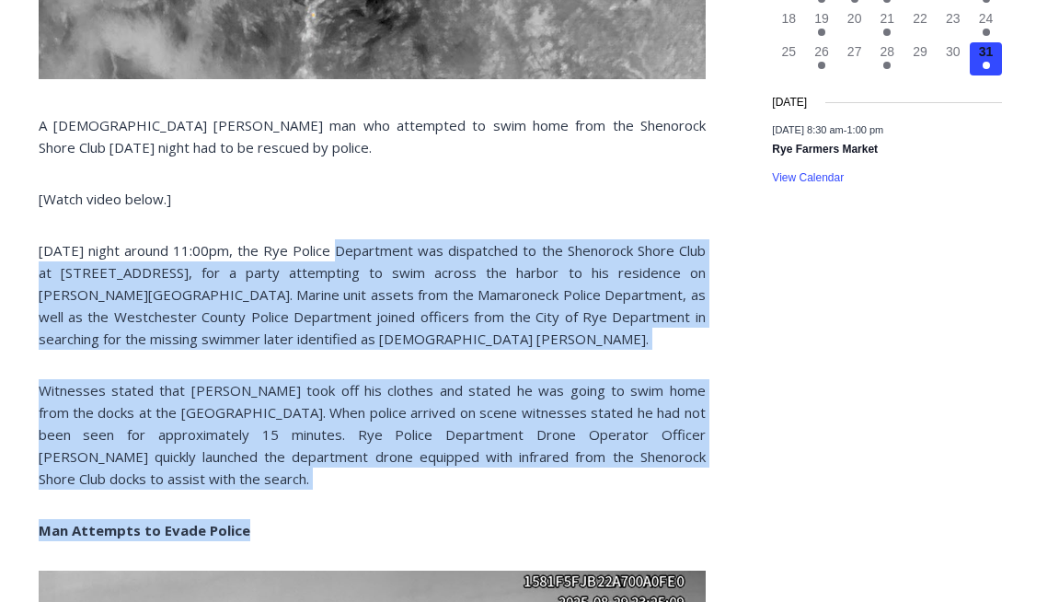 The height and width of the screenshot is (602, 1059). I want to click on time: 18, so click(788, 18).